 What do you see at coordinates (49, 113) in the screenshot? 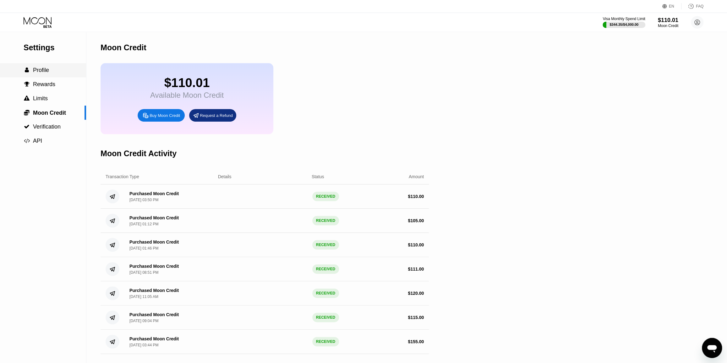
I see `span: Moon Credit` at bounding box center [49, 113].